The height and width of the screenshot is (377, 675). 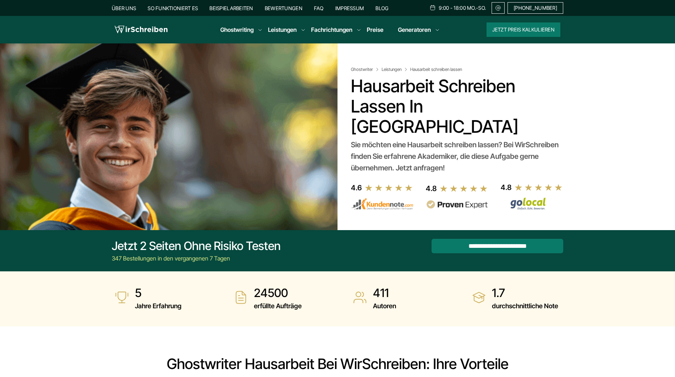 I want to click on img: Jahre Erfahrung, so click(x=122, y=297).